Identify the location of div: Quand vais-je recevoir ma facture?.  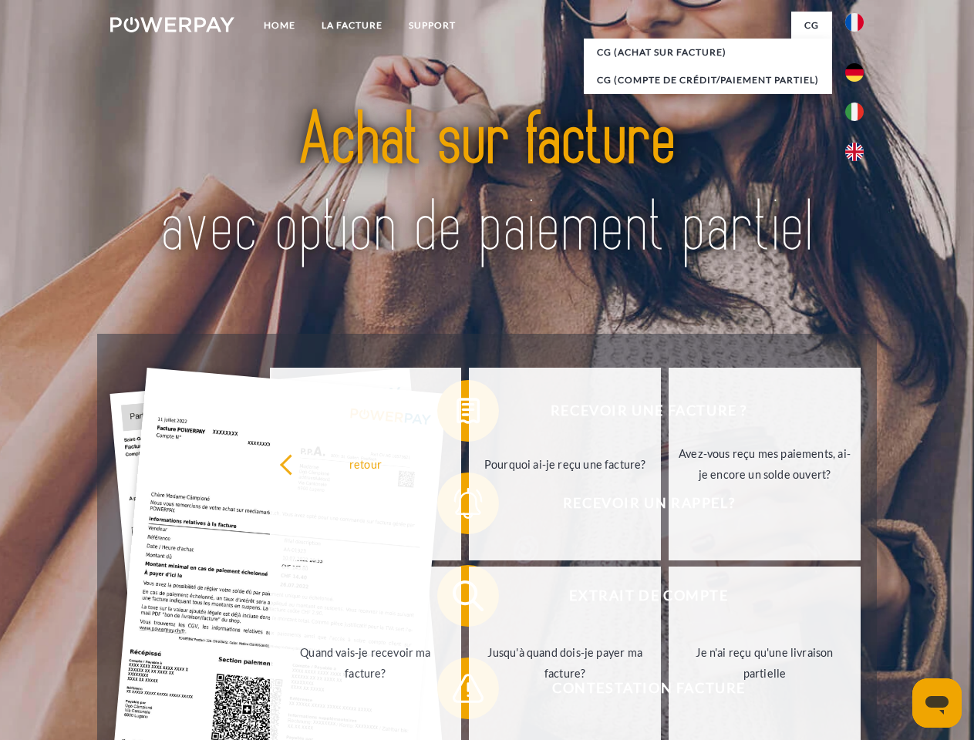
(365, 663).